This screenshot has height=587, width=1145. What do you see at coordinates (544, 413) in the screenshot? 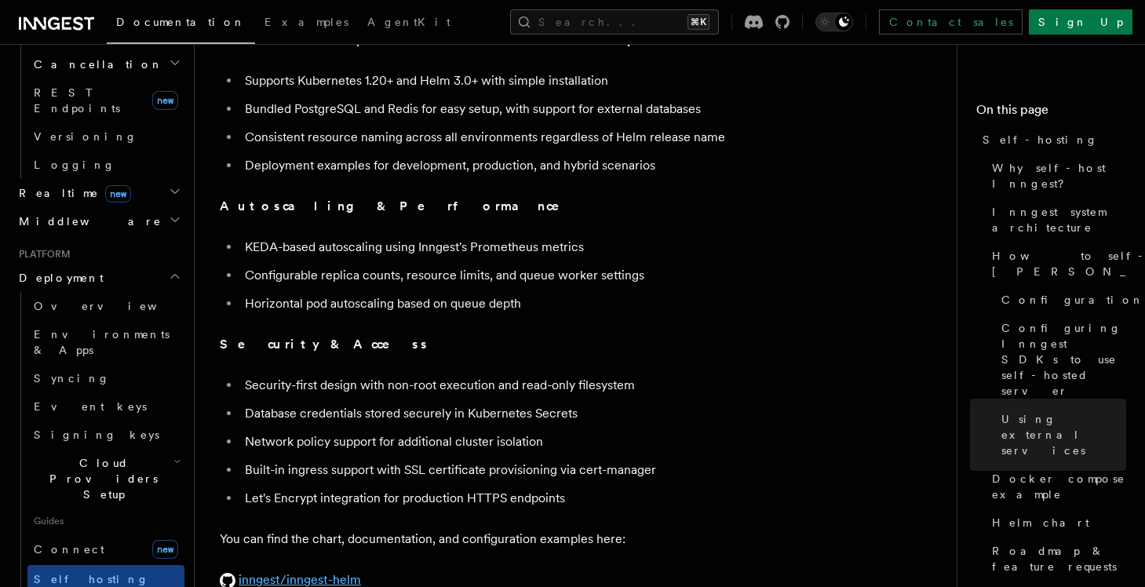
I see `li: Database credentials stored securely in Kubernetes Secrets` at bounding box center [544, 413].